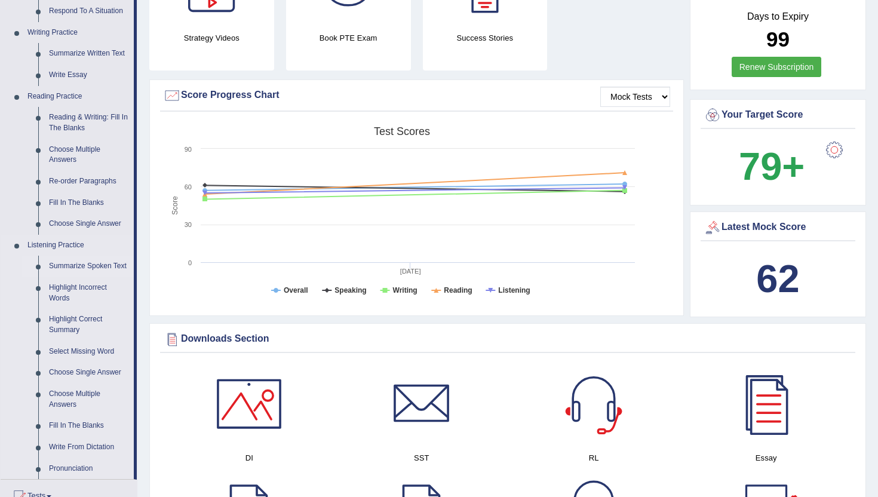 The image size is (878, 497). Describe the element at coordinates (778, 39) in the screenshot. I see `b: 99` at that location.